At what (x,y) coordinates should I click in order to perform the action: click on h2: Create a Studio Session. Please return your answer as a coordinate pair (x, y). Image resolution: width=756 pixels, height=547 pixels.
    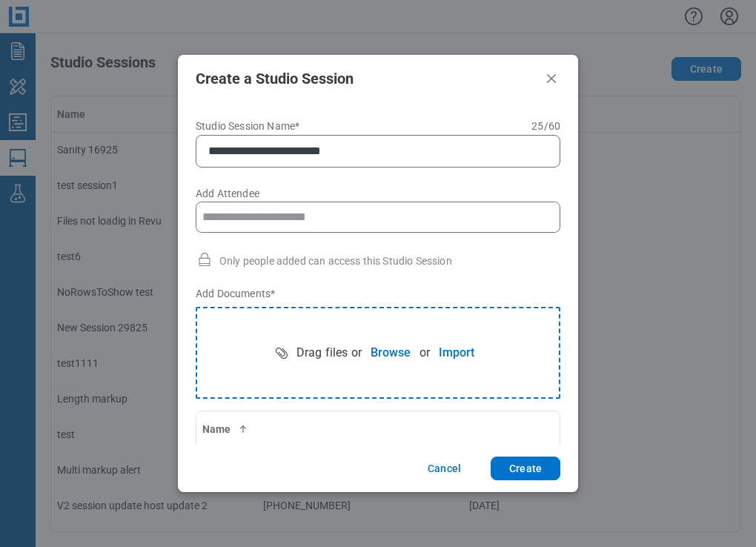
    Looking at the image, I should click on (366, 79).